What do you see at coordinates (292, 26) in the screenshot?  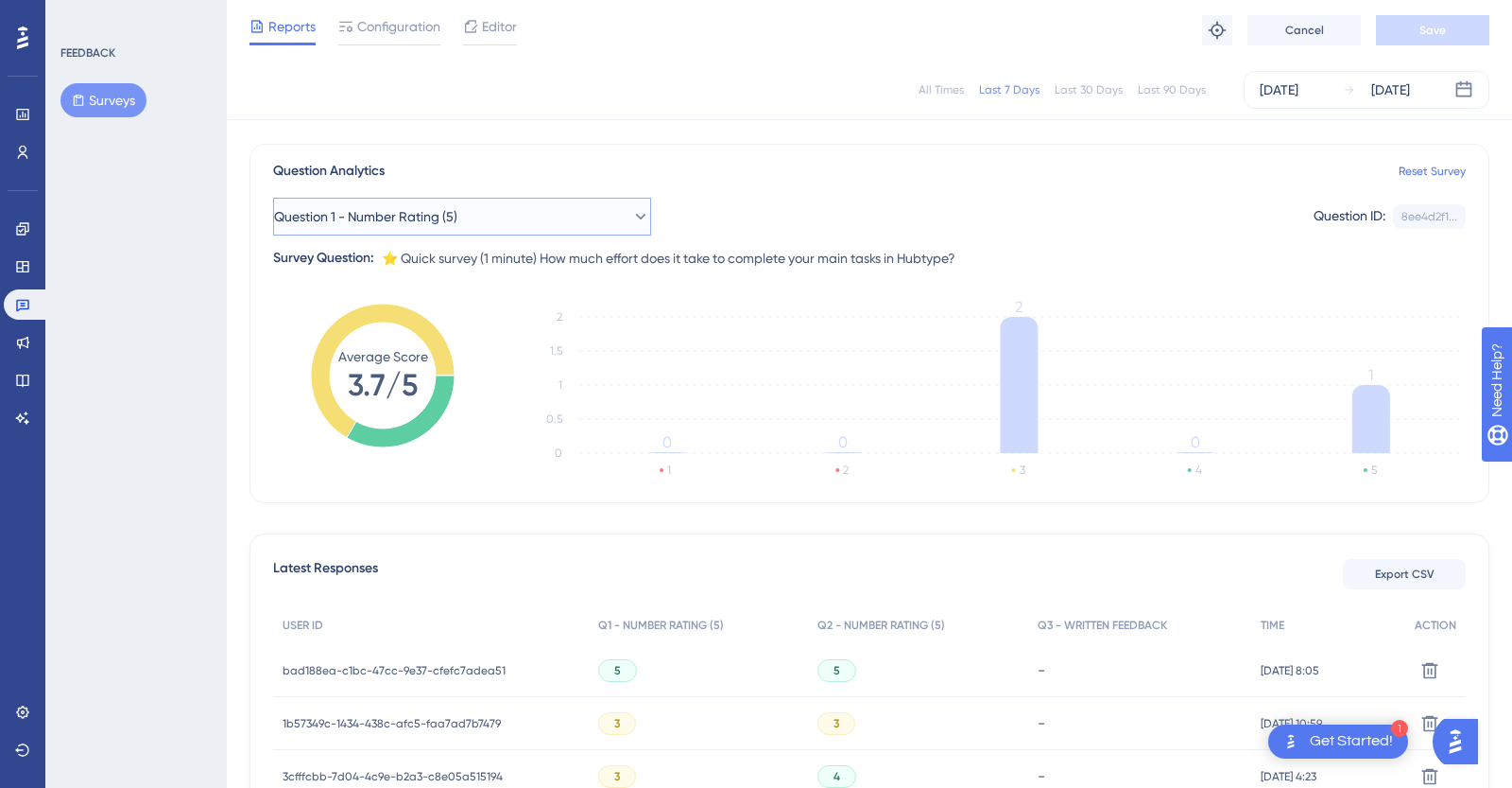 I see `span: Reports` at bounding box center [292, 26].